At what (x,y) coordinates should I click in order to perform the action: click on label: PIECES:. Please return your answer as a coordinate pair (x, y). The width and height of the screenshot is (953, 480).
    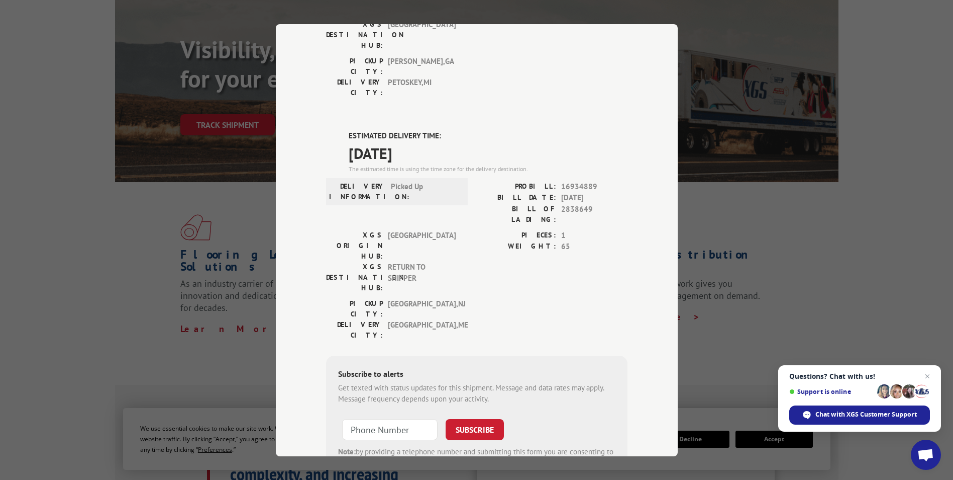
    Looking at the image, I should click on (517, 235).